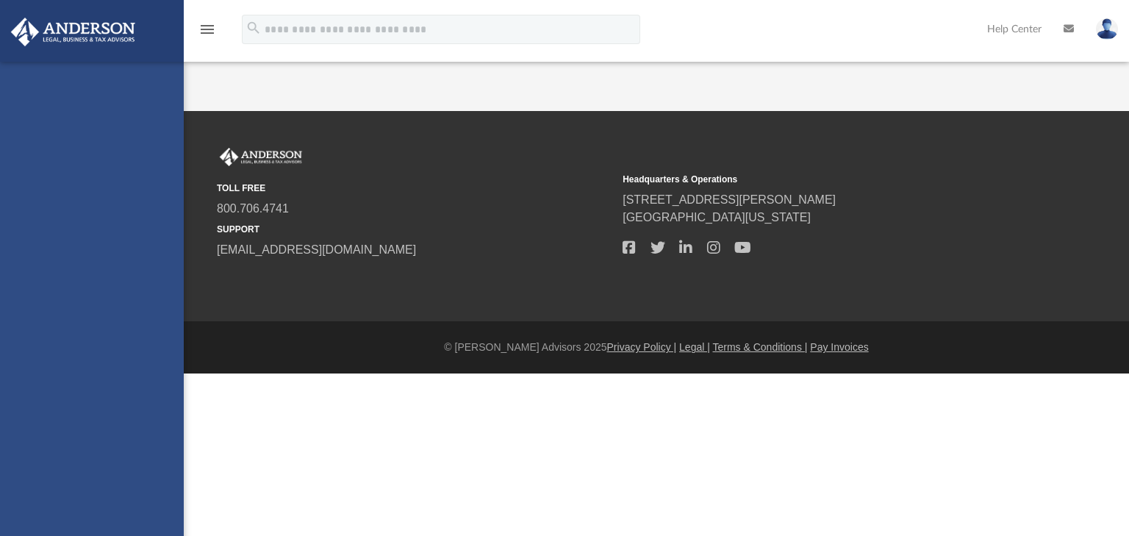  I want to click on small: SUPPORT, so click(415, 229).